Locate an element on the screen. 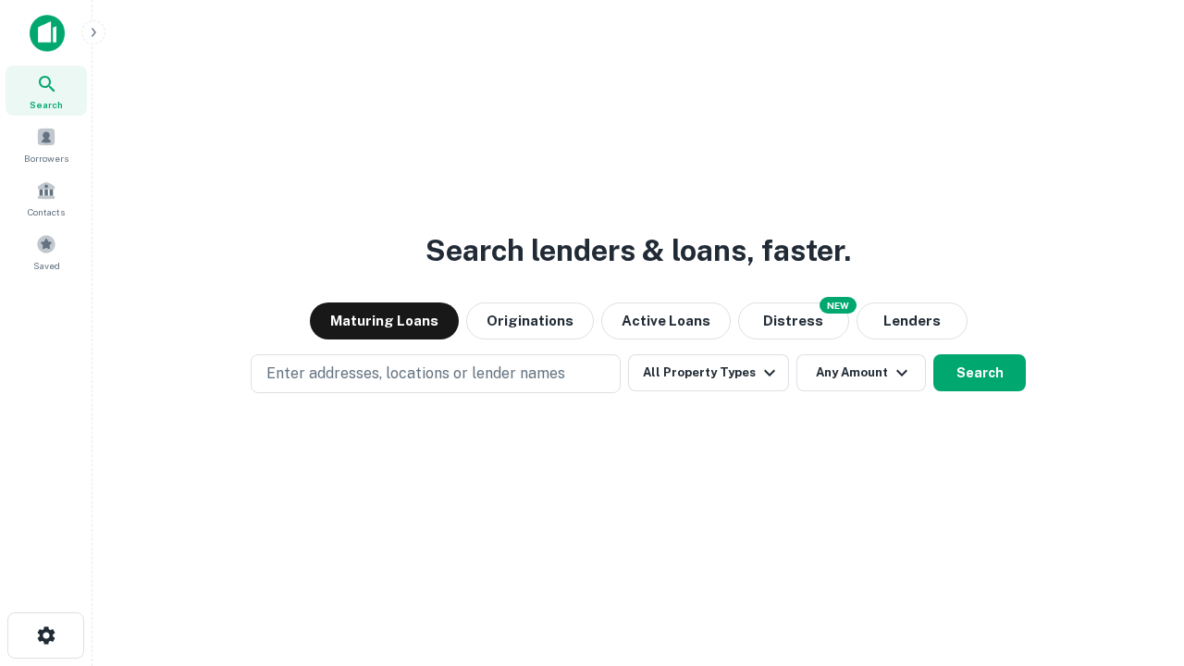  button: Active Loans is located at coordinates (666, 321).